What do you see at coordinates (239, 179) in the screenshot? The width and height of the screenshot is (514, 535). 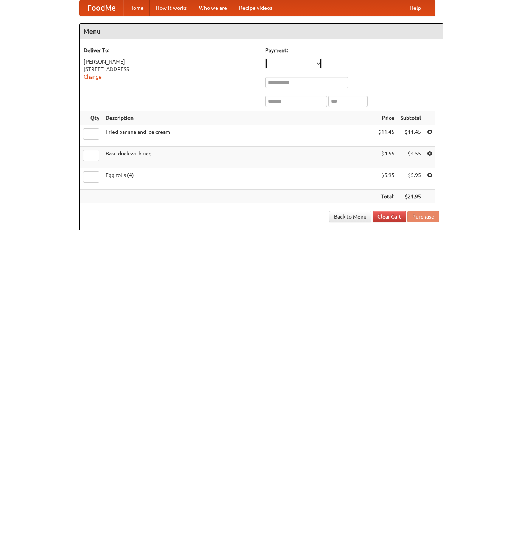 I see `td: Egg rolls (4)` at bounding box center [239, 179].